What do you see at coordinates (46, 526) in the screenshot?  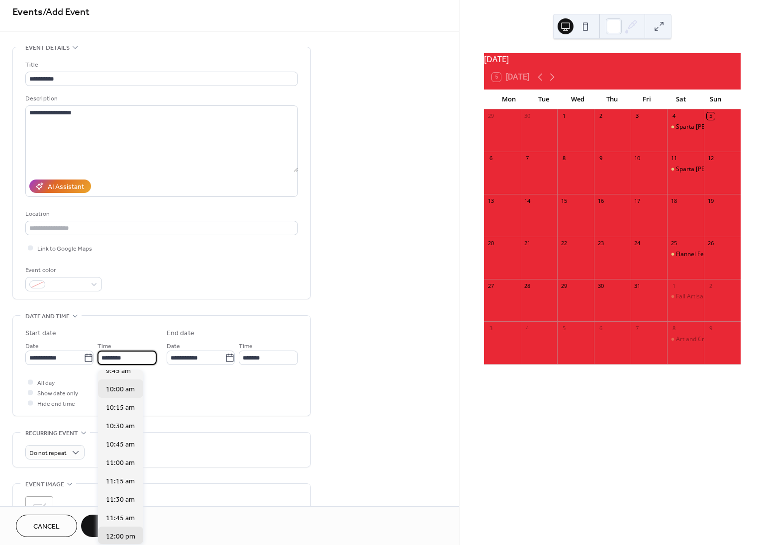 I see `a: Cancel` at bounding box center [46, 526].